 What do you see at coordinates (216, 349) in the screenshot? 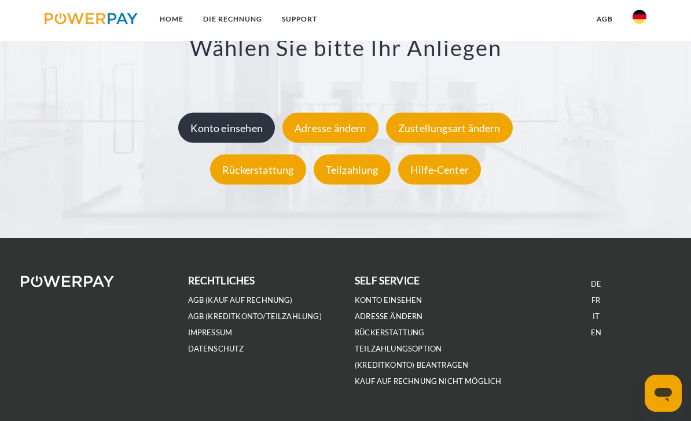
I see `a: DATENSCHUTZ` at bounding box center [216, 349].